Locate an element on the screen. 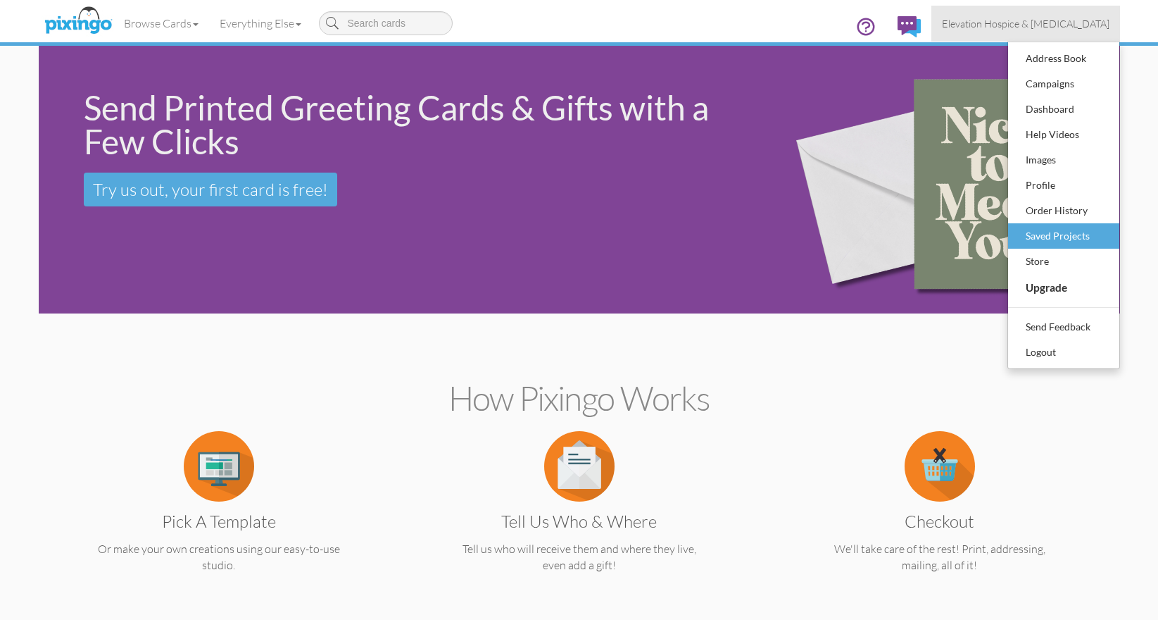  p: Tell us who will receive them and where they live, even add a gift! is located at coordinates (579, 557).